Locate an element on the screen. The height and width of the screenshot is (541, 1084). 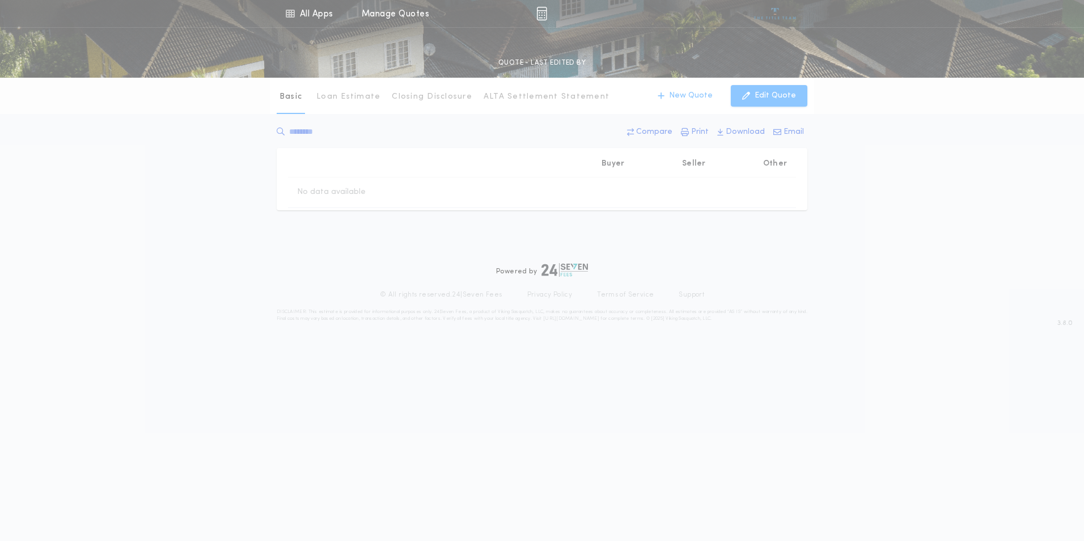
p: Buyer is located at coordinates (613, 164).